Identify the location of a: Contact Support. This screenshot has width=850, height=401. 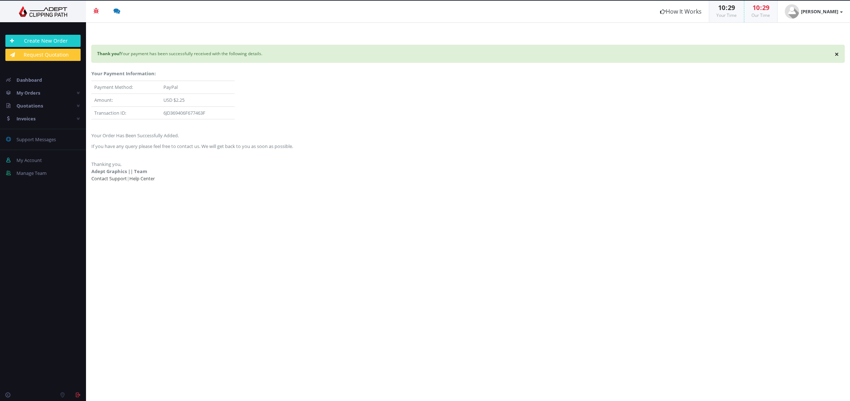
(109, 179).